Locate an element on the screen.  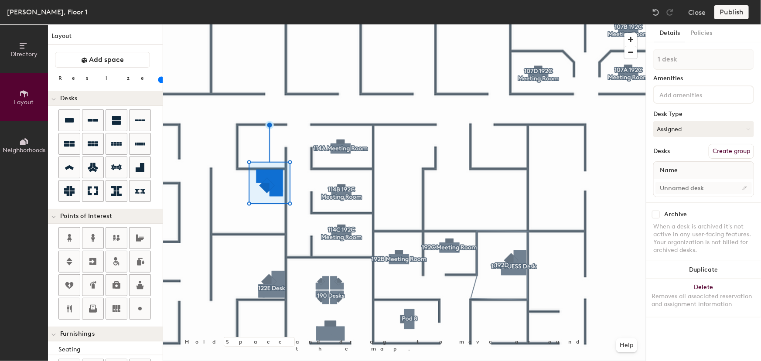
button: Add space is located at coordinates (103, 60).